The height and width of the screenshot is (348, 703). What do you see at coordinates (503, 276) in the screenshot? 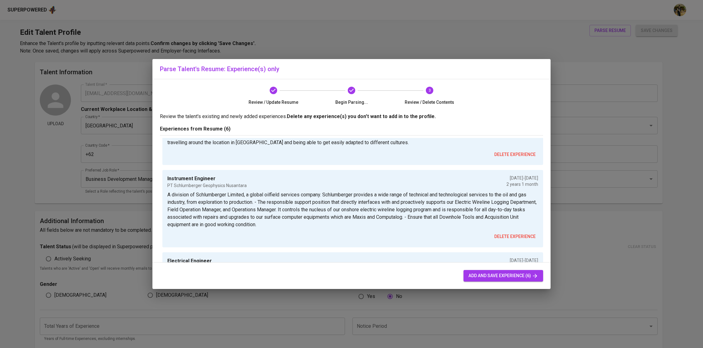
I see `button: add and save experience (6)` at bounding box center [503, 276].